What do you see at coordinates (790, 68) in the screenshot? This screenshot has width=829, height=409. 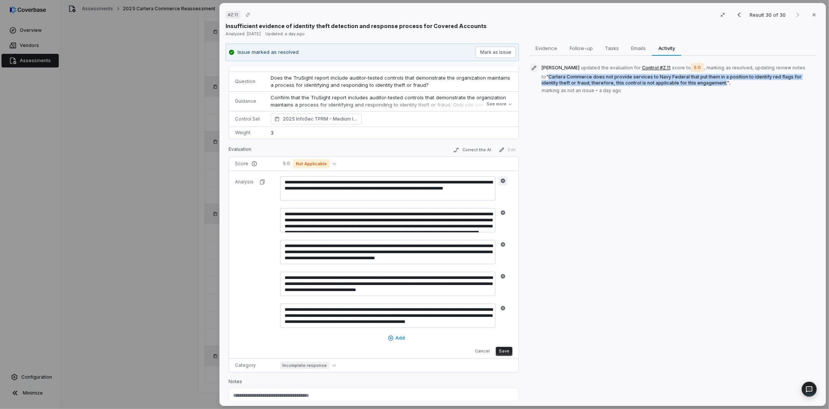 I see `span: review notes` at bounding box center [790, 68].